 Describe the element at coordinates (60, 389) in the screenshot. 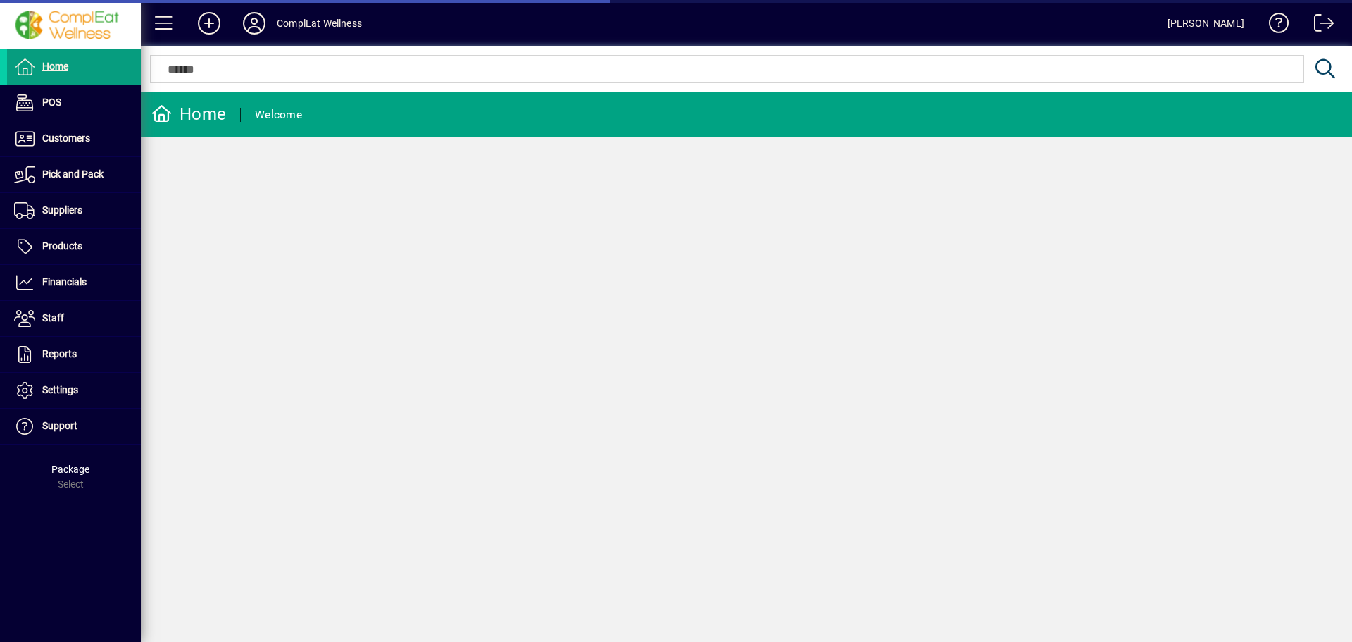

I see `span: Settings` at that location.